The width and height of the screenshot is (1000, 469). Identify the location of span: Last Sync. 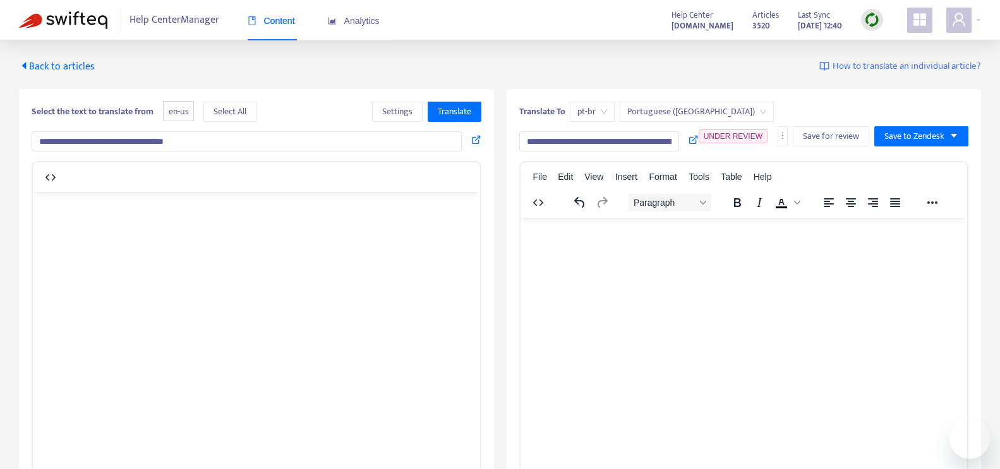
(813, 15).